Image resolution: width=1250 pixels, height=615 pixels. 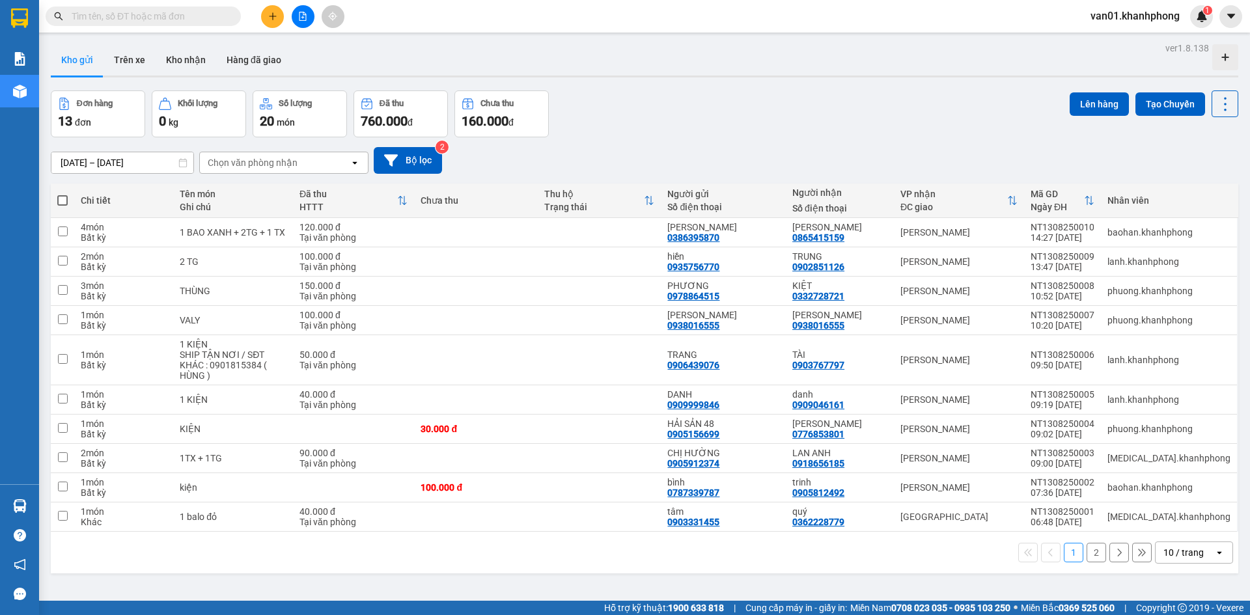 What do you see at coordinates (1057, 194) in the screenshot?
I see `div: Mã GD` at bounding box center [1057, 194].